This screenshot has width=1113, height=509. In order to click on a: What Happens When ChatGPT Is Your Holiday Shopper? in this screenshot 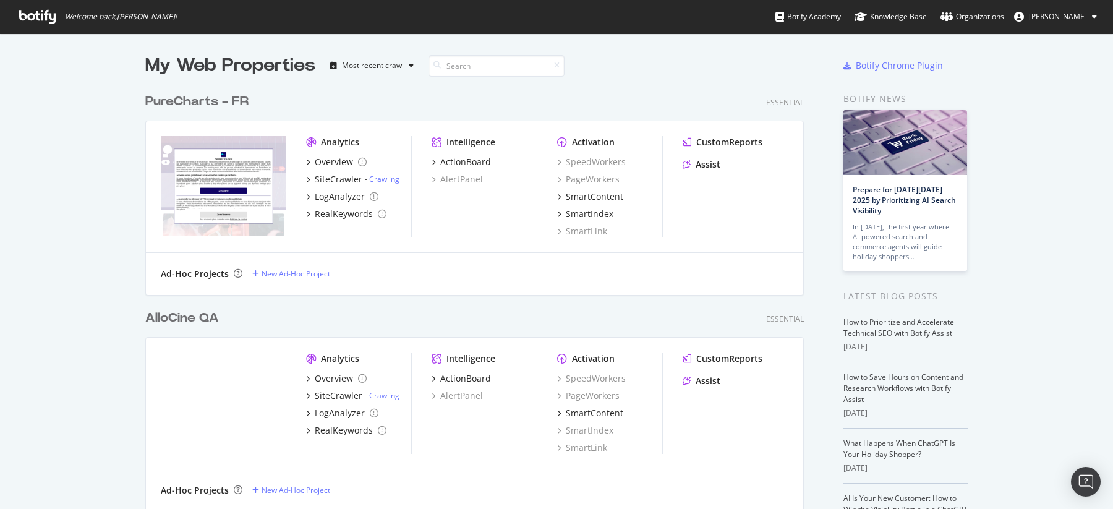, I will do `click(899, 448)`.